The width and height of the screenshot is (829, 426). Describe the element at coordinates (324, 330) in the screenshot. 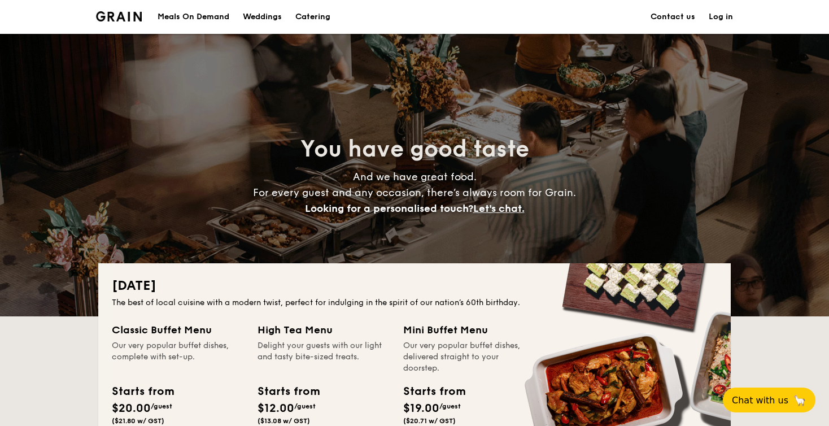

I see `div: High Tea Menu` at that location.